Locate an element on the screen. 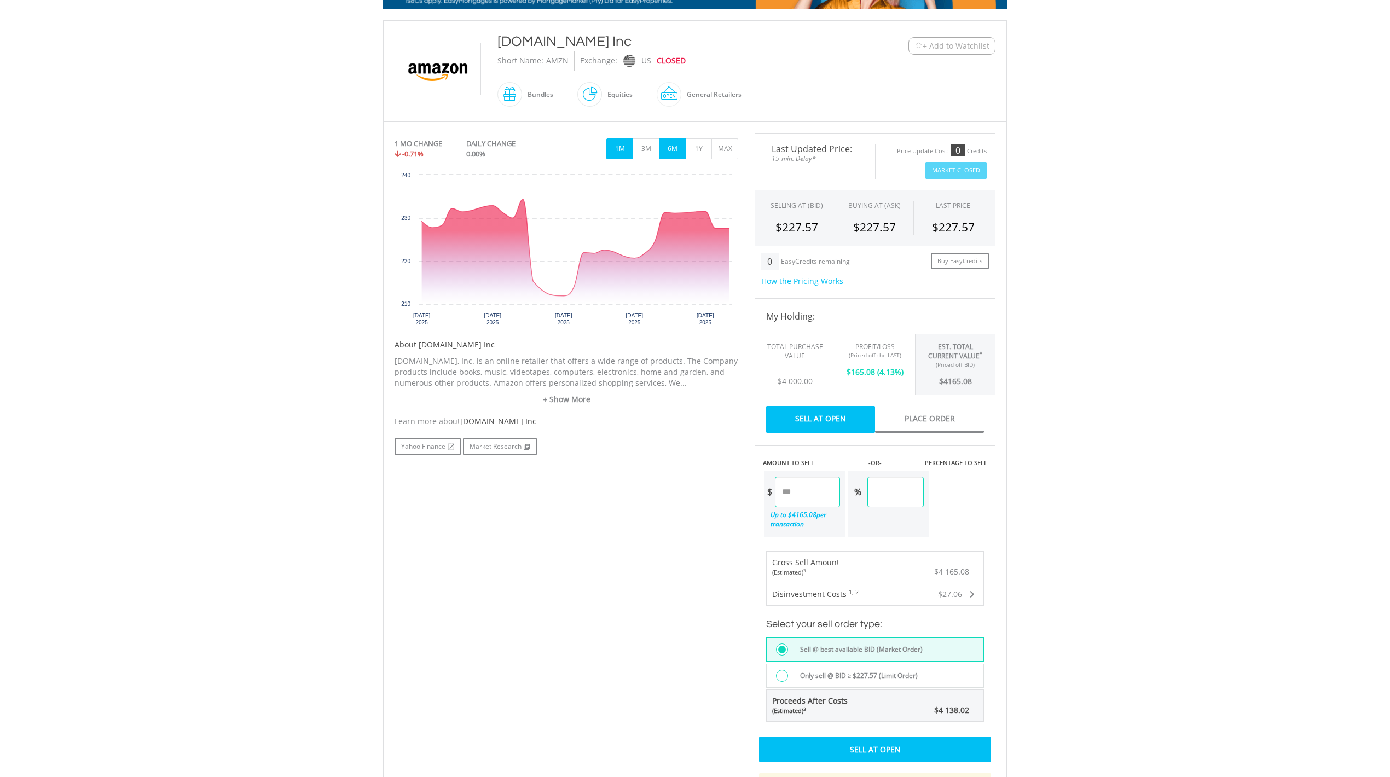 This screenshot has height=777, width=1390. div: Gross Sell Amount is located at coordinates (806, 567).